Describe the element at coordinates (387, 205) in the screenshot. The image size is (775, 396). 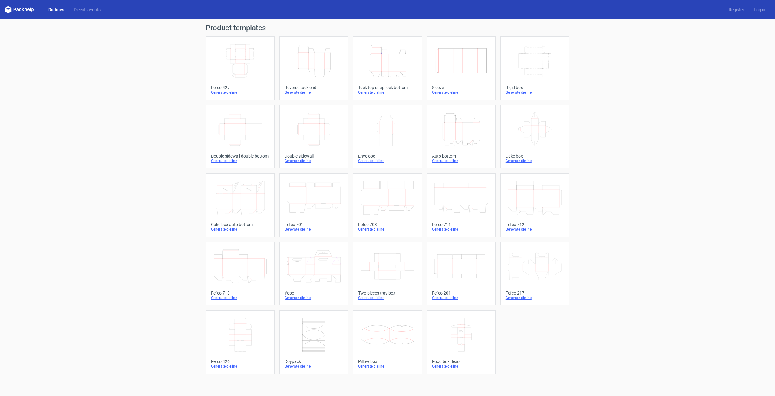
I see `a: Fefco 703Generate dieline` at that location.